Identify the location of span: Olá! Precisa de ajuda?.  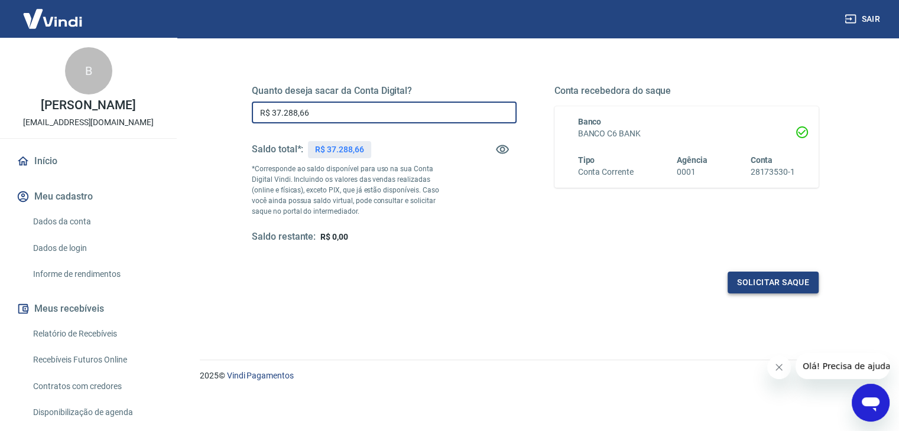
(53, 13).